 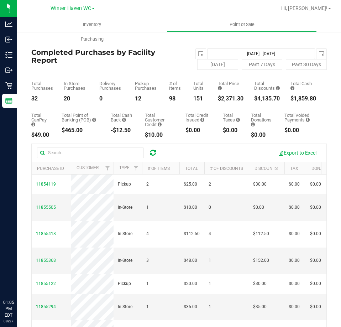 What do you see at coordinates (160, 120) in the screenshot?
I see `div: Total Customer Credit` at bounding box center [160, 120].